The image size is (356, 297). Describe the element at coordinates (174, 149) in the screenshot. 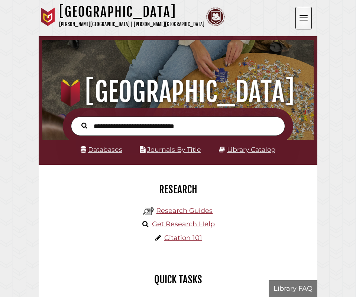

I see `a: Journals By Title` at that location.